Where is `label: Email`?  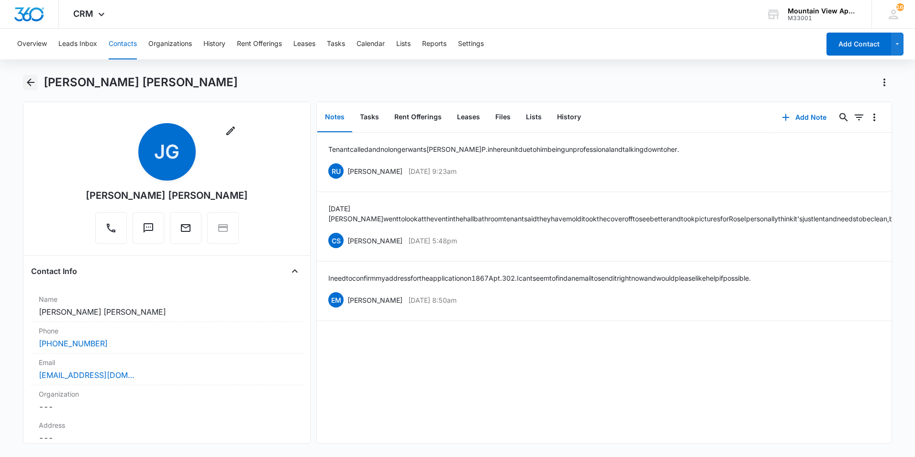
label: Email is located at coordinates (167, 362).